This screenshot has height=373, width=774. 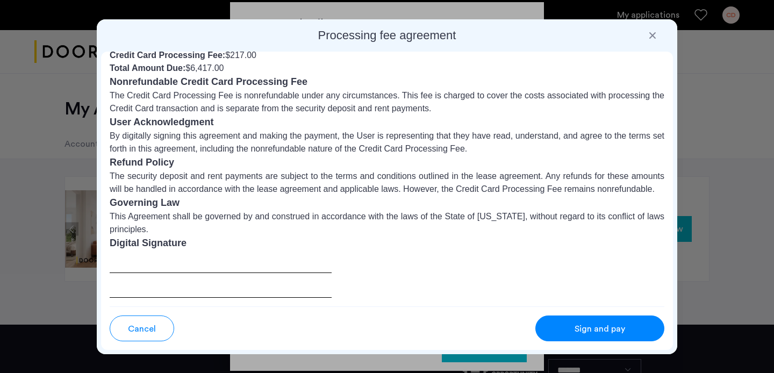 What do you see at coordinates (600, 329) in the screenshot?
I see `span: Sign and pay` at bounding box center [600, 329].